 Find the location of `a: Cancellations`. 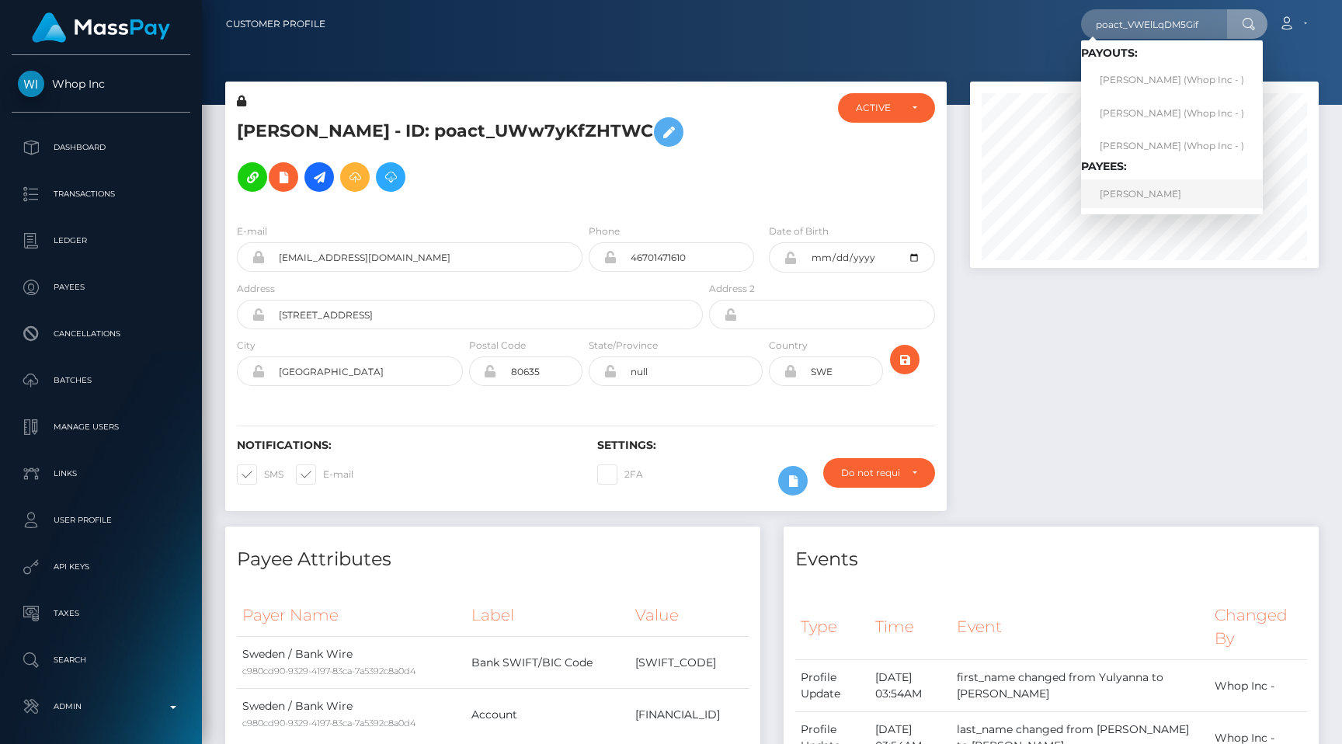

a: Cancellations is located at coordinates (101, 334).